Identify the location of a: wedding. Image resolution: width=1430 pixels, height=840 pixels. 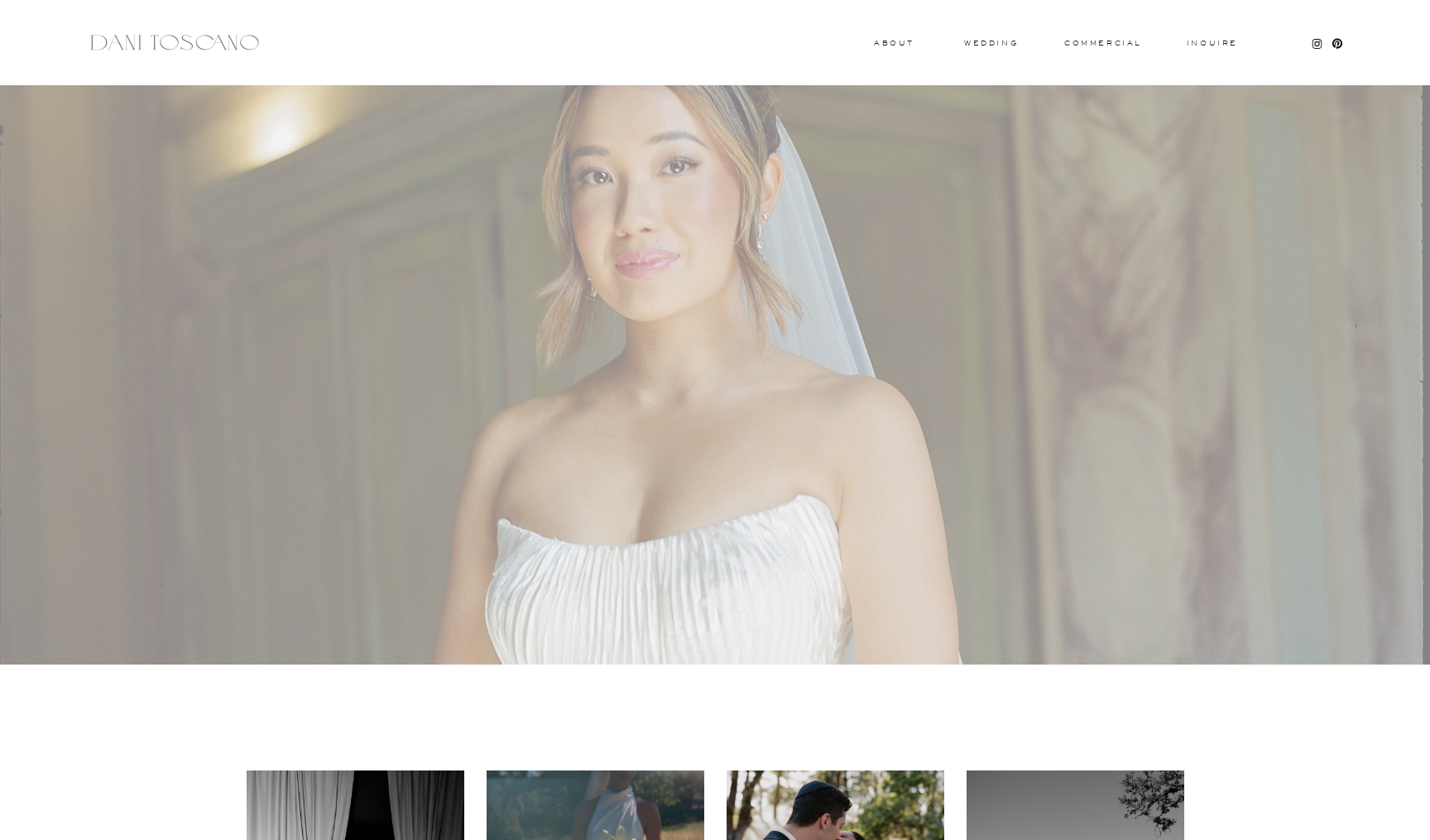
(990, 42).